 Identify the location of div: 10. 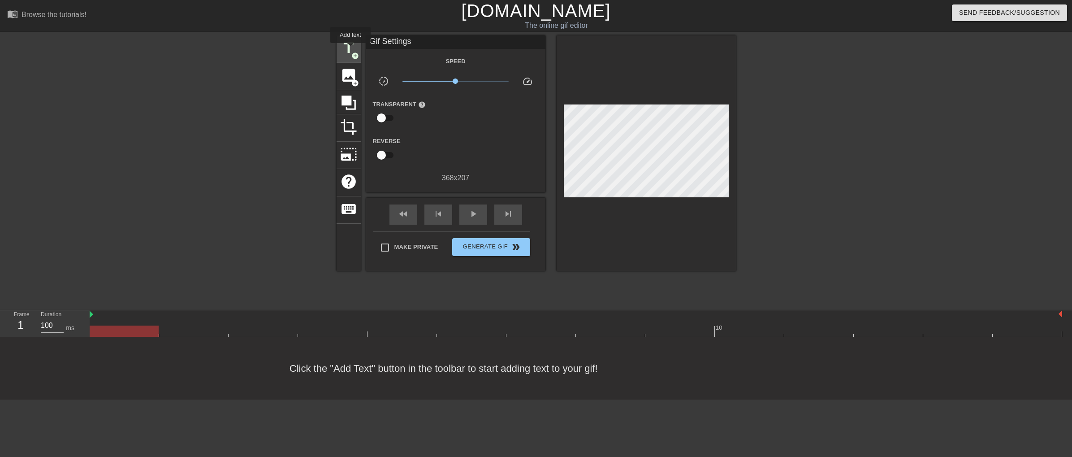
(720, 328).